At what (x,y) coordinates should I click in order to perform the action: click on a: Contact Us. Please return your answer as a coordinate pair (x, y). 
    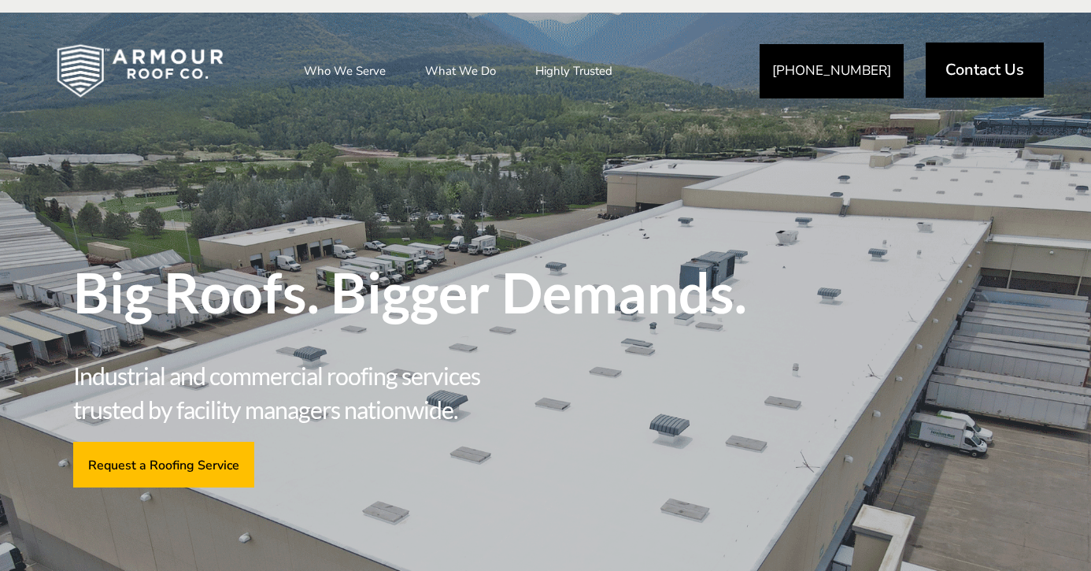
    Looking at the image, I should click on (985, 70).